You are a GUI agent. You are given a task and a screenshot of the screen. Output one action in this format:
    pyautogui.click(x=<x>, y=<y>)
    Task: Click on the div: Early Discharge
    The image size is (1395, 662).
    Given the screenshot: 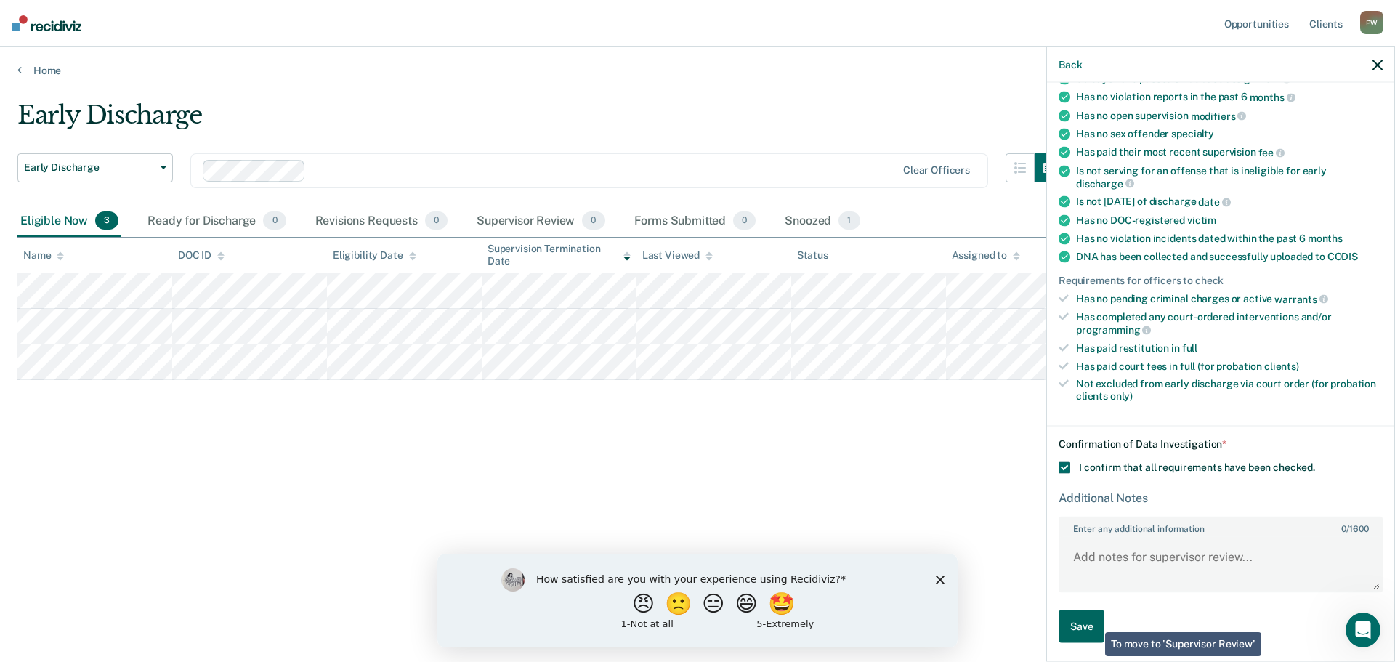 What is the action you would take?
    pyautogui.click(x=541, y=121)
    